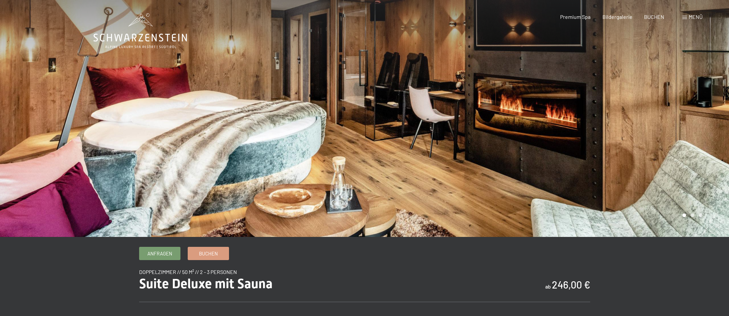  I want to click on span: Suite Deluxe mit Sauna, so click(206, 283).